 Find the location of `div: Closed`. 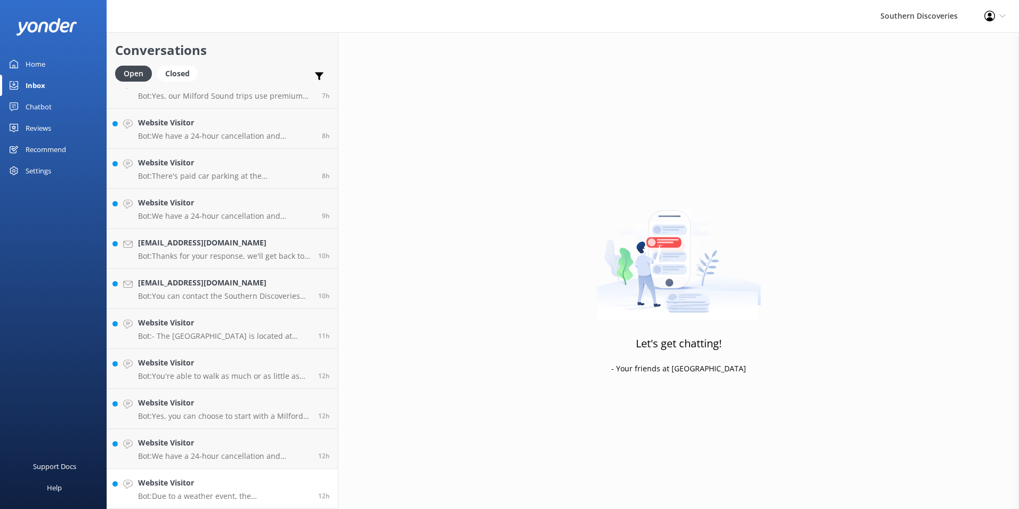

div: Closed is located at coordinates (178, 74).